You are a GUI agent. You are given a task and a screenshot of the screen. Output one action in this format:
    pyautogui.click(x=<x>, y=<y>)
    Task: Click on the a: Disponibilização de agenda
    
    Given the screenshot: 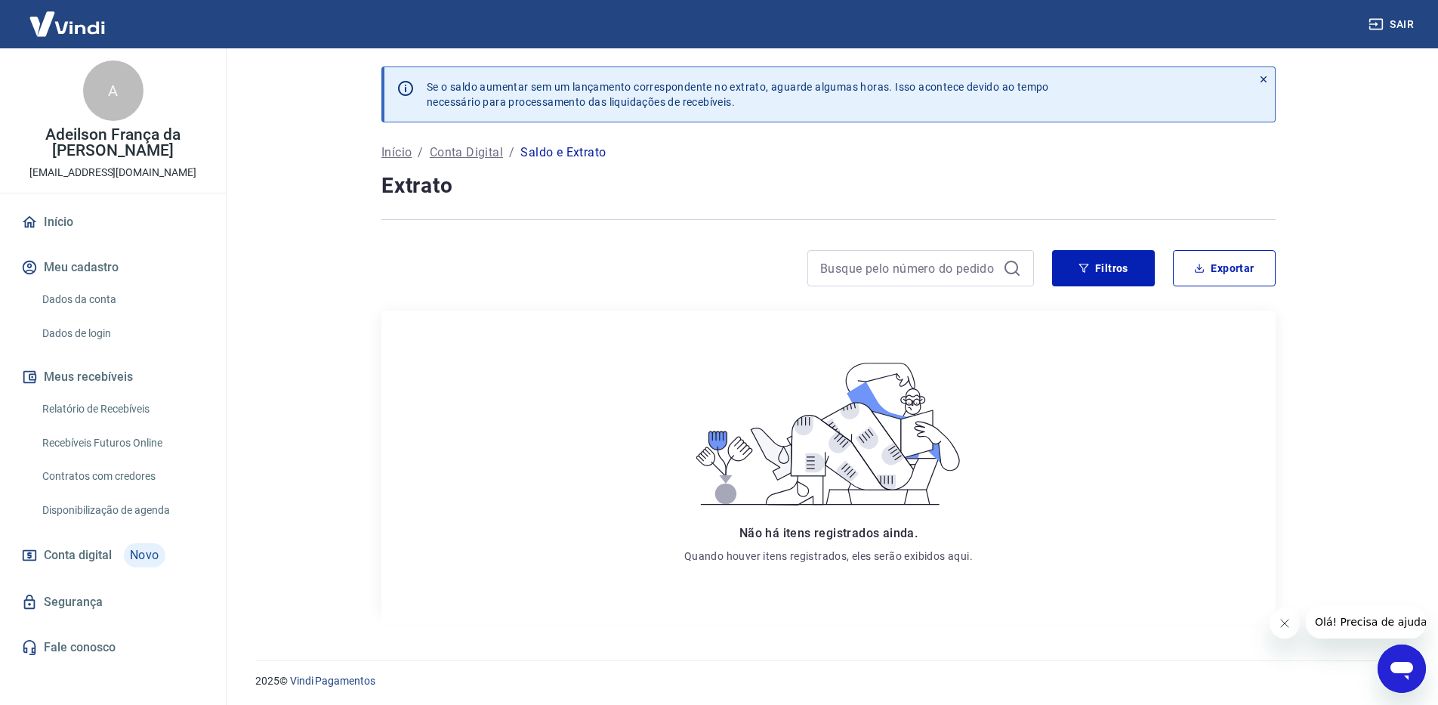 What is the action you would take?
    pyautogui.click(x=122, y=510)
    